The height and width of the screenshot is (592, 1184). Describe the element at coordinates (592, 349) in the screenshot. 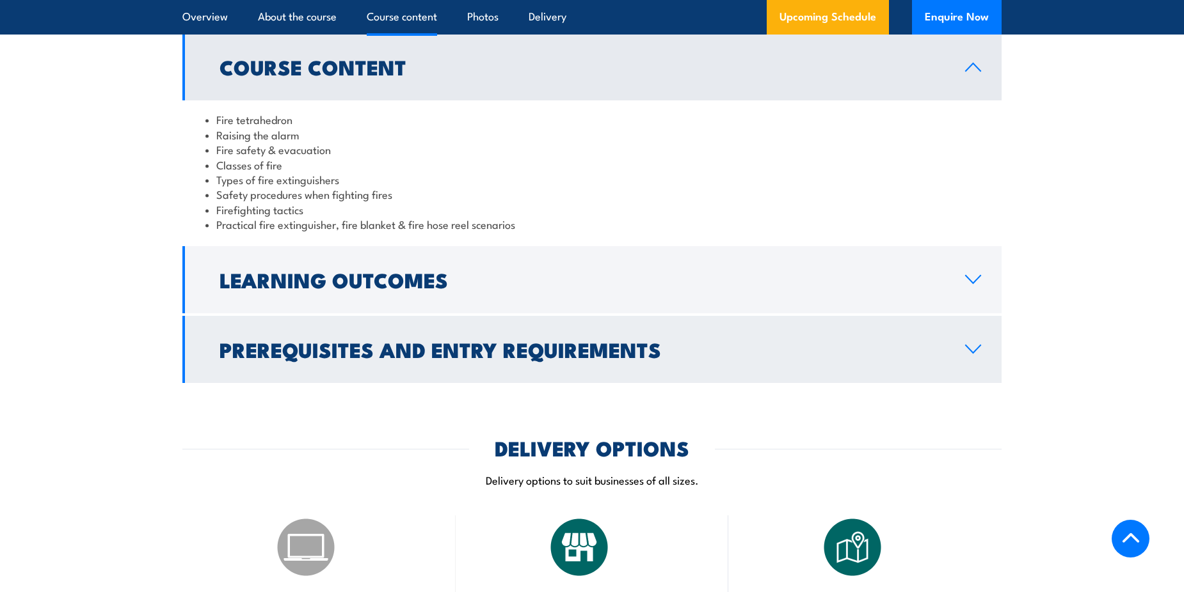

I see `a: Prerequisites and Entry Requirements` at that location.